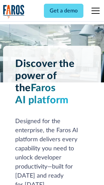 This screenshot has height=185, width=104. Describe the element at coordinates (52, 82) in the screenshot. I see `h1: Discover the power of the` at that location.